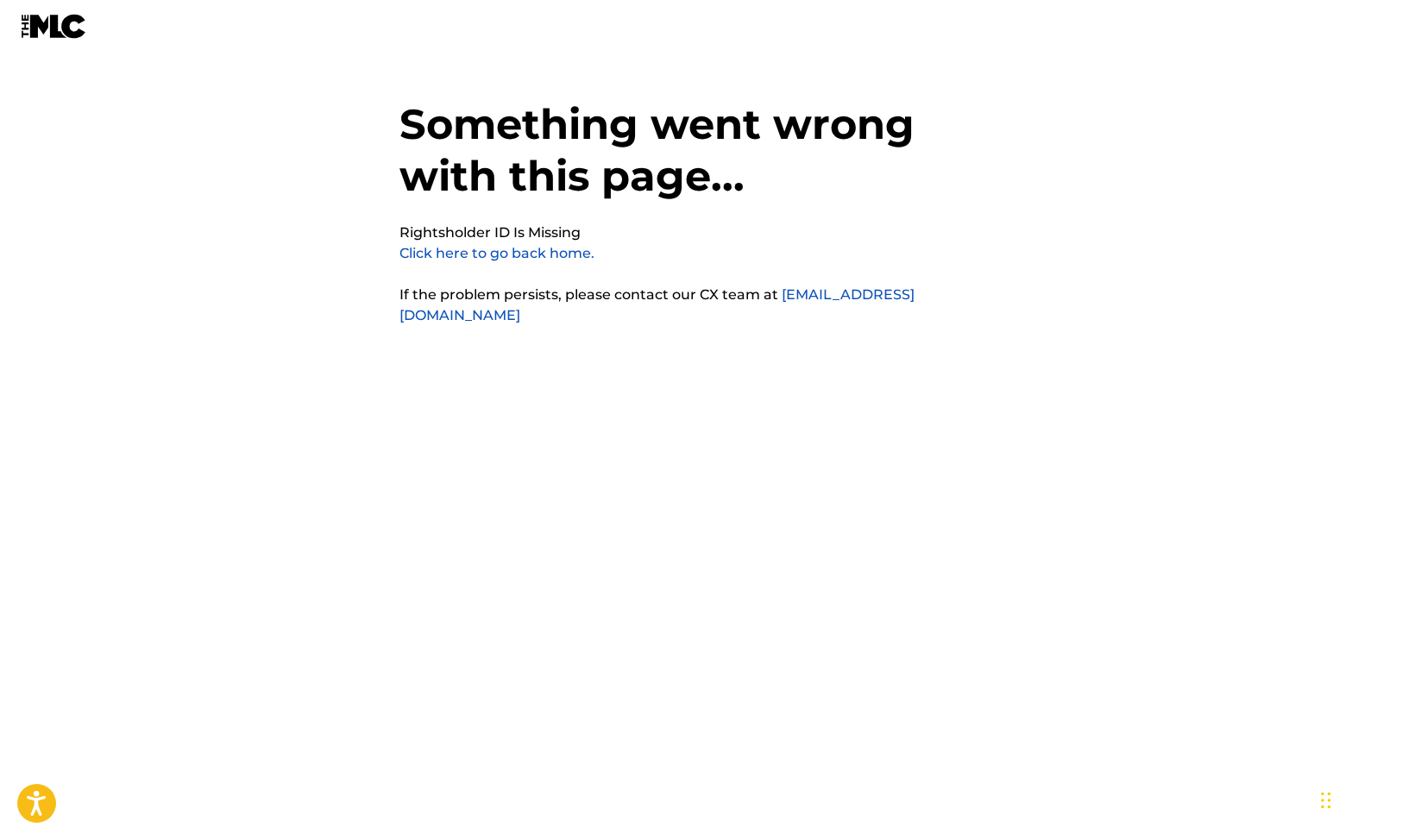  Describe the element at coordinates (1326, 800) in the screenshot. I see `div: Drag` at that location.